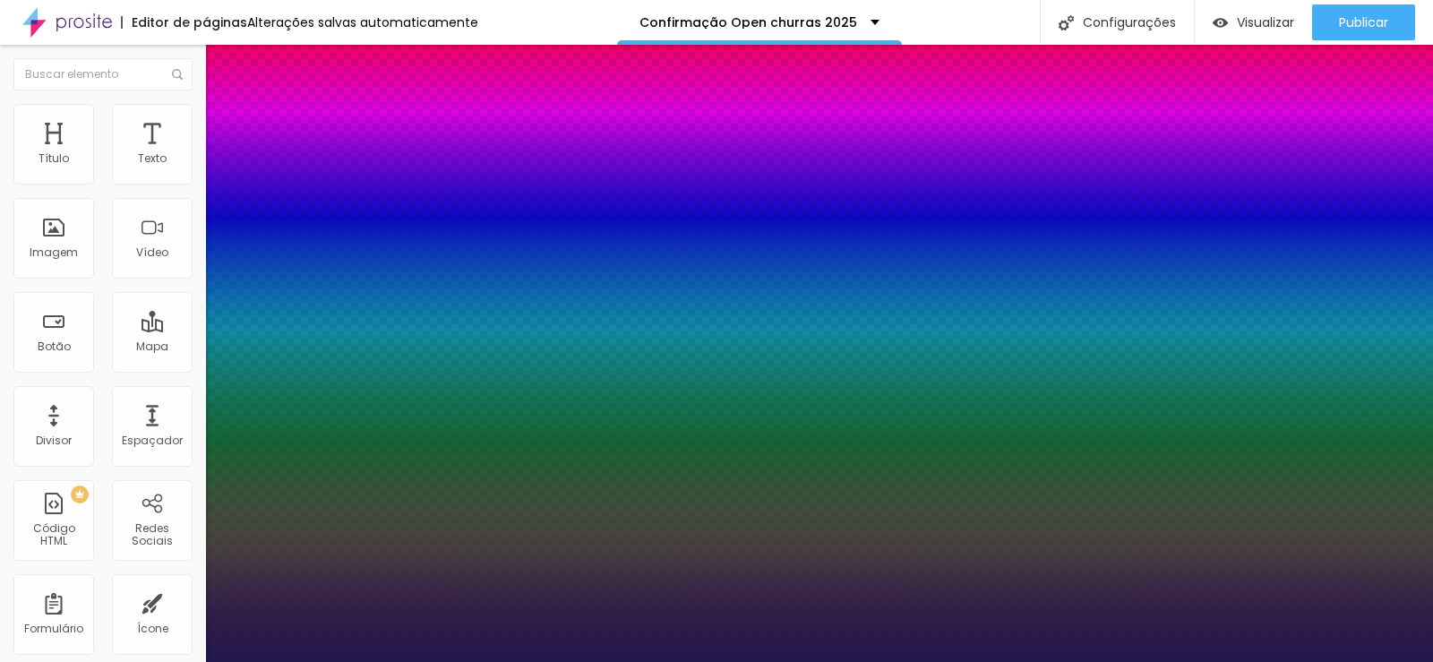  Describe the element at coordinates (54, 629) in the screenshot. I see `div: Formulário` at that location.